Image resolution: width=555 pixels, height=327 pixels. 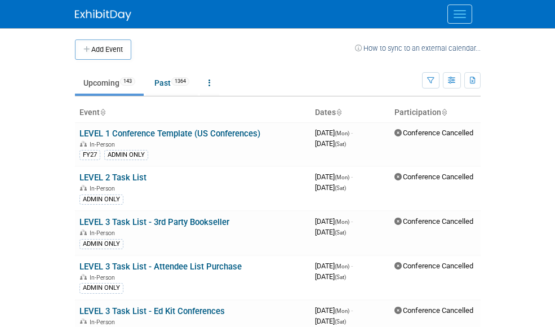 What do you see at coordinates (170, 134) in the screenshot?
I see `a: LEVEL 1 Conference Template (US Conferences)` at bounding box center [170, 134].